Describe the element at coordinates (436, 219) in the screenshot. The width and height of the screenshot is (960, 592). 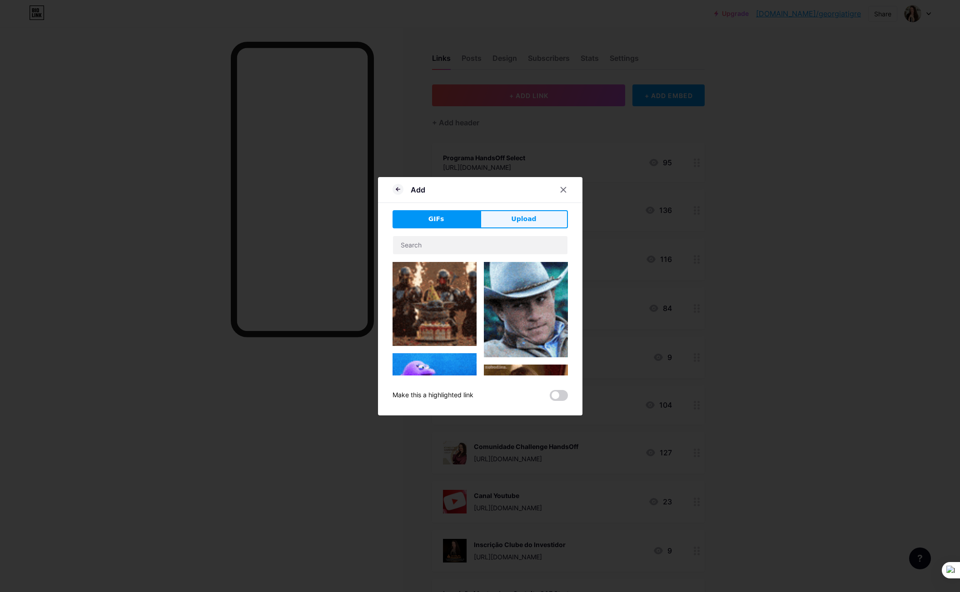
I see `span: GIFs` at that location.